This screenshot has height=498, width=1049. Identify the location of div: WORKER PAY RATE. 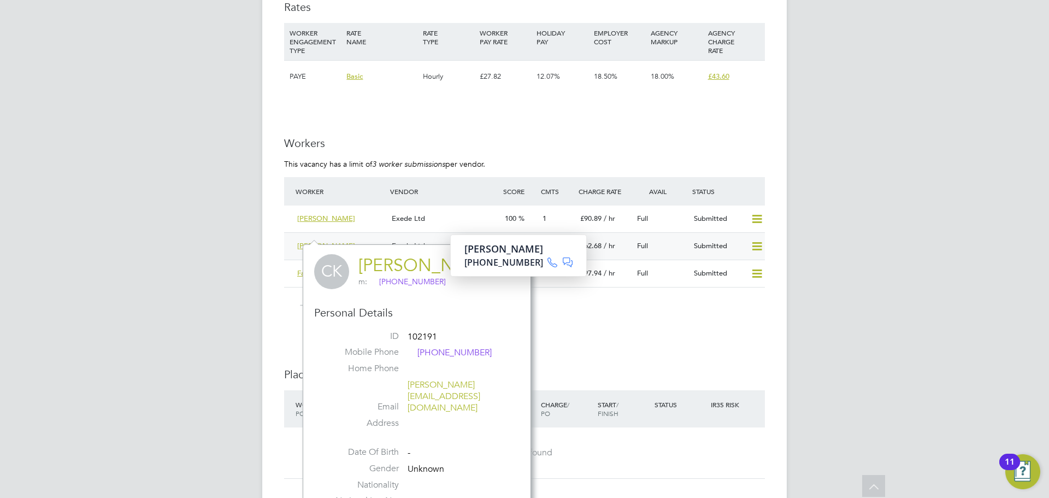
(505, 37).